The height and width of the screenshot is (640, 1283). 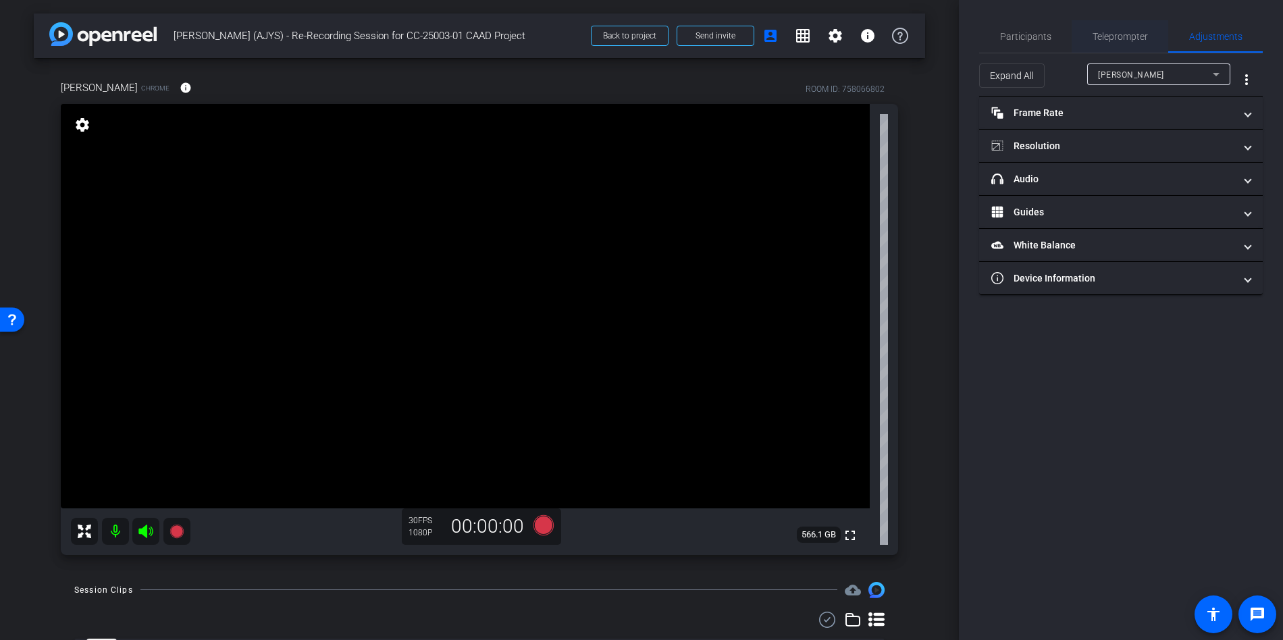 What do you see at coordinates (1216, 36) in the screenshot?
I see `span: Adjustments` at bounding box center [1216, 36].